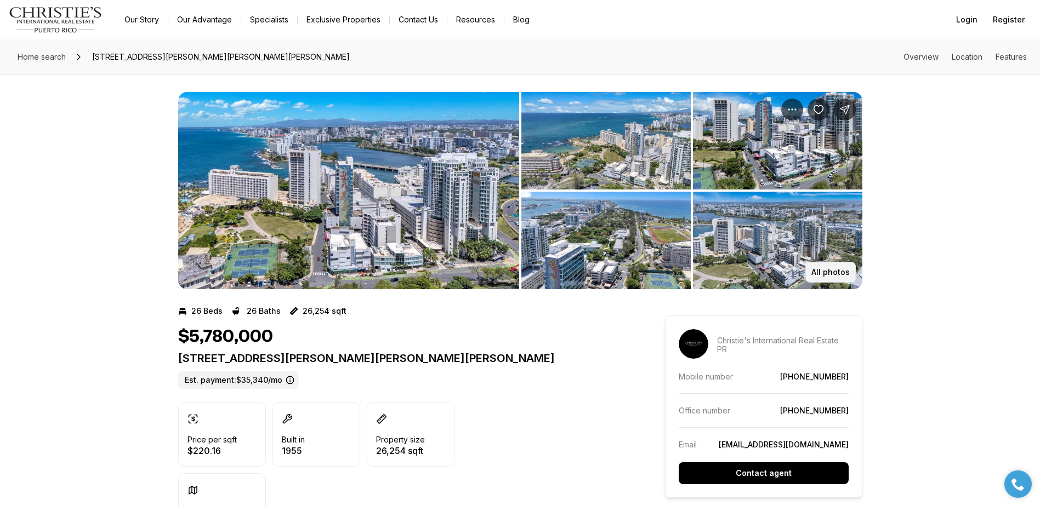  What do you see at coordinates (520, 191) in the screenshot?
I see `div: Listing Photos` at bounding box center [520, 191].